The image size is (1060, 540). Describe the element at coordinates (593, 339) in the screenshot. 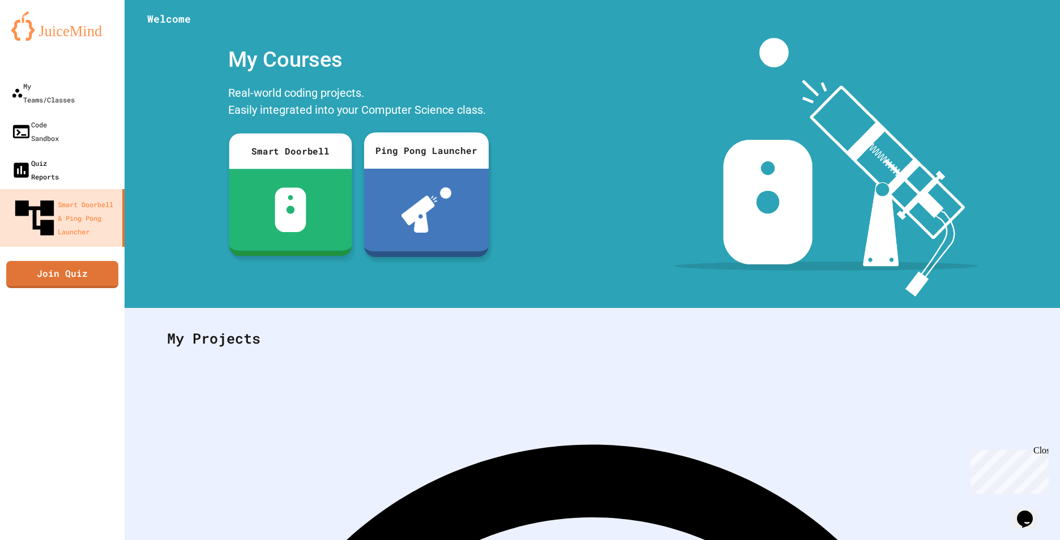

I see `div: My Projects` at that location.